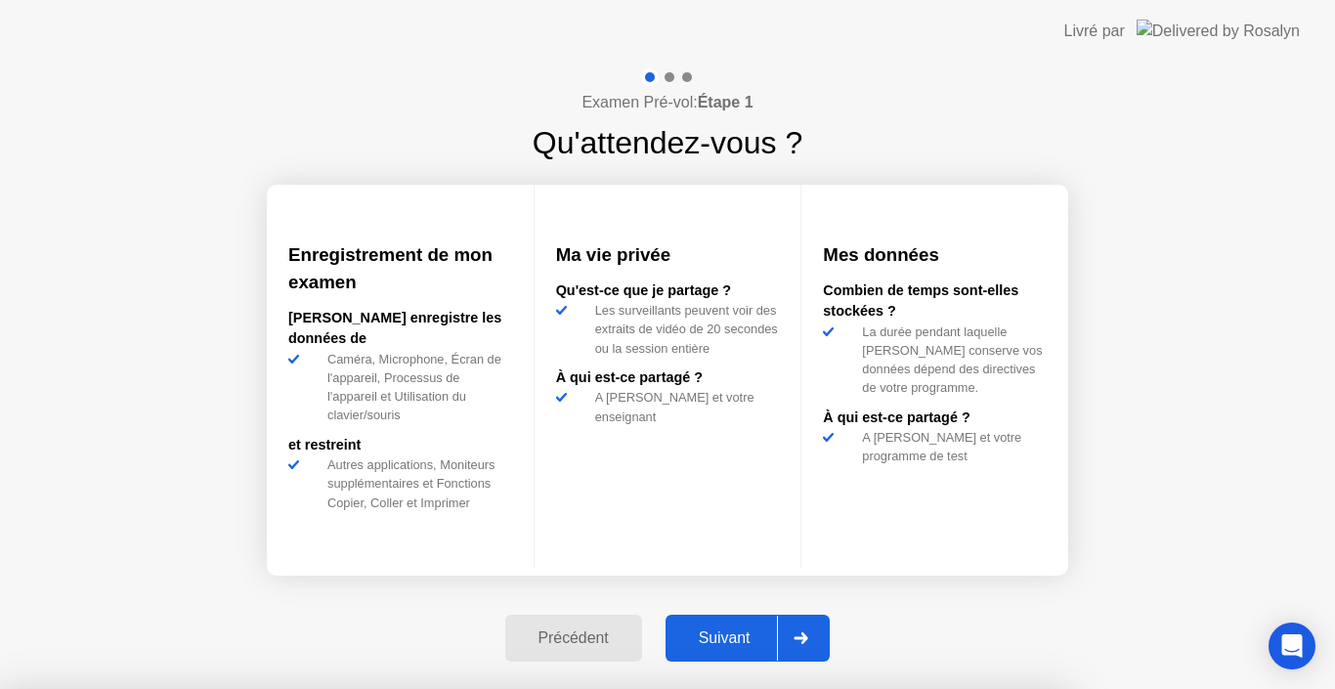 The image size is (1335, 689). Describe the element at coordinates (724, 638) in the screenshot. I see `div: Suivant` at that location.